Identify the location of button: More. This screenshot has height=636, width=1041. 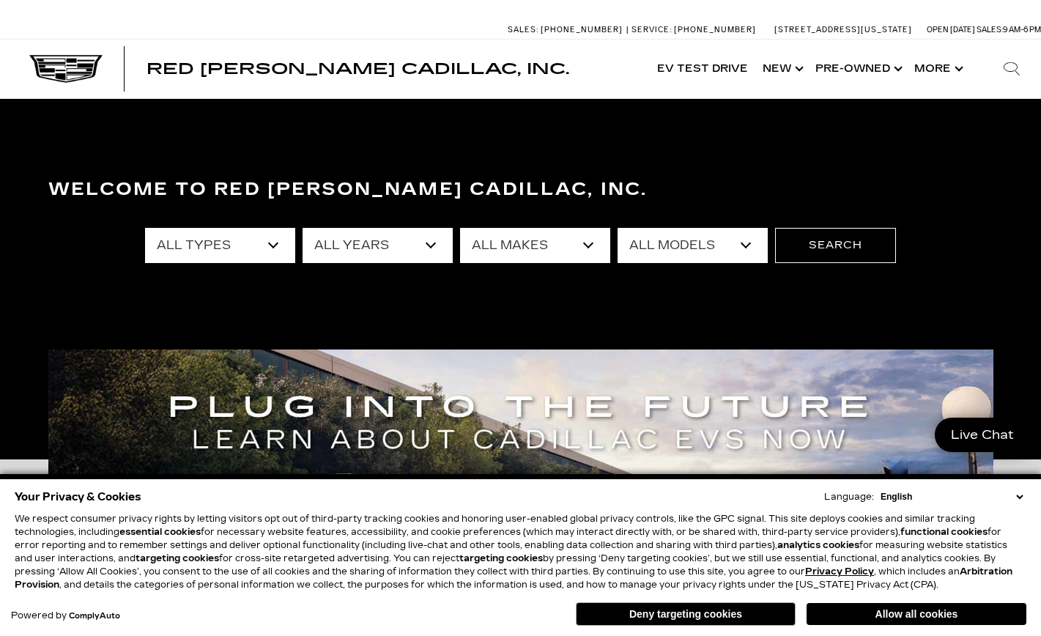
(937, 69).